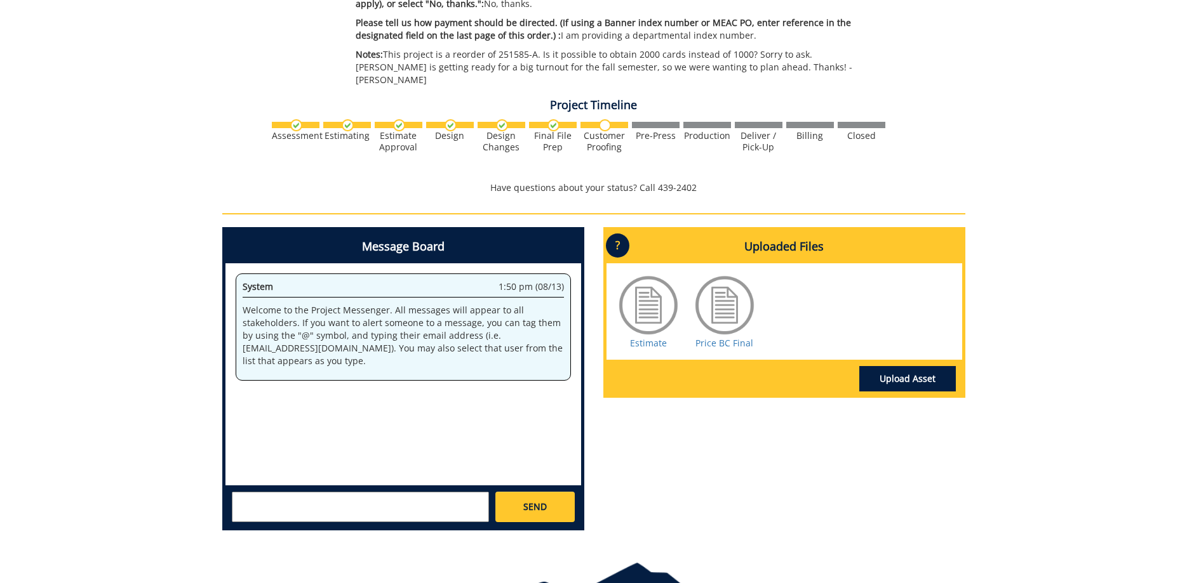 This screenshot has width=1187, height=583. I want to click on div: Closed, so click(861, 136).